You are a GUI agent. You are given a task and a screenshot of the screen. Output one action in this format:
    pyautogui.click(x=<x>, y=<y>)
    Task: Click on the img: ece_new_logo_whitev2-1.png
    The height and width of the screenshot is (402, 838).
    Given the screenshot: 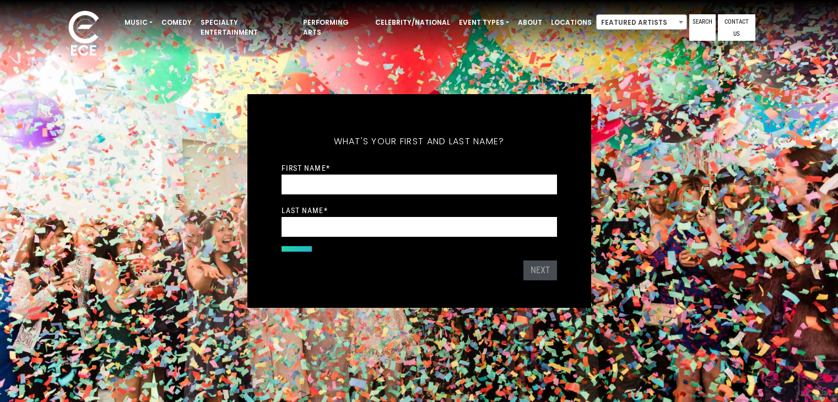 What is the action you would take?
    pyautogui.click(x=84, y=34)
    